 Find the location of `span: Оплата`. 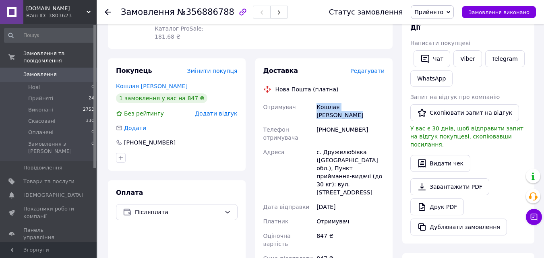

span: Оплата is located at coordinates (129, 192).